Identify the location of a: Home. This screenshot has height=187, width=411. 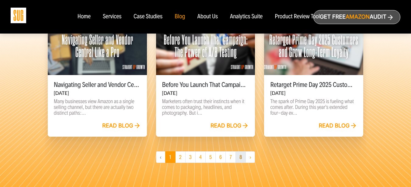
(84, 17).